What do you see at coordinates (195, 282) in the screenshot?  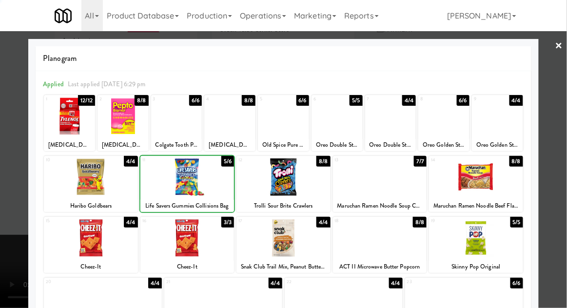 I see `div: 21` at bounding box center [195, 282].